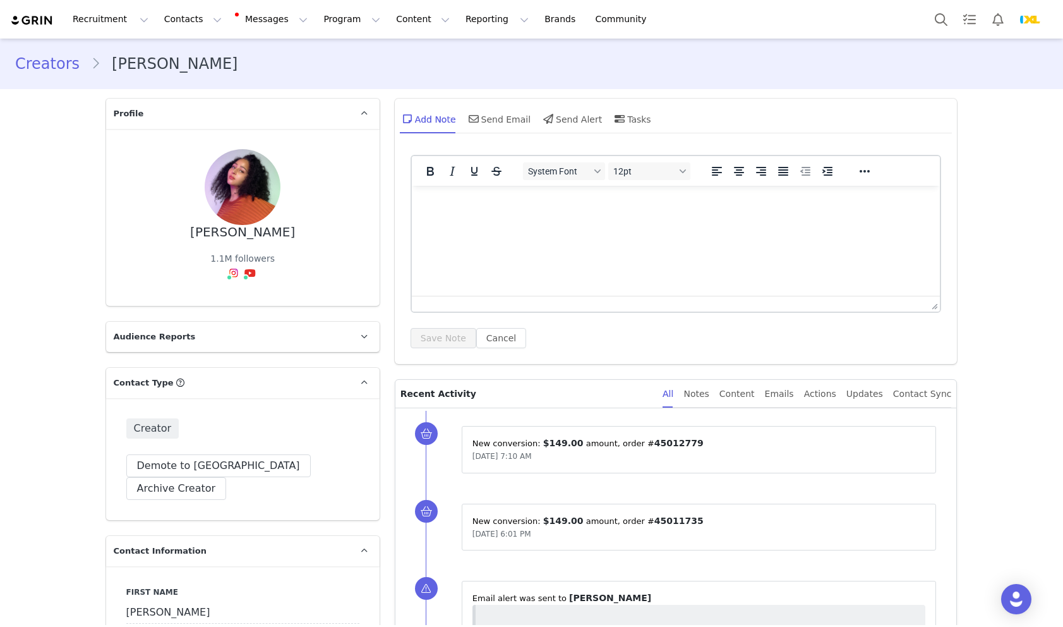  What do you see at coordinates (153, 428) in the screenshot?
I see `span: Creator` at bounding box center [153, 428].